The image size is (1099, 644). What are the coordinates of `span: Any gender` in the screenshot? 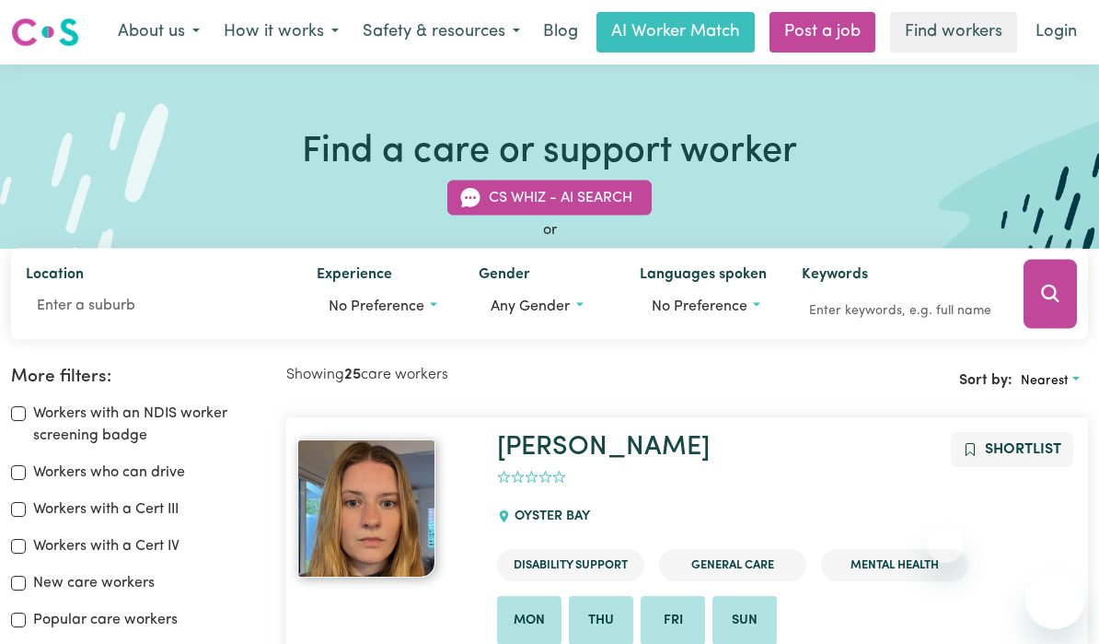 It's located at (530, 306).